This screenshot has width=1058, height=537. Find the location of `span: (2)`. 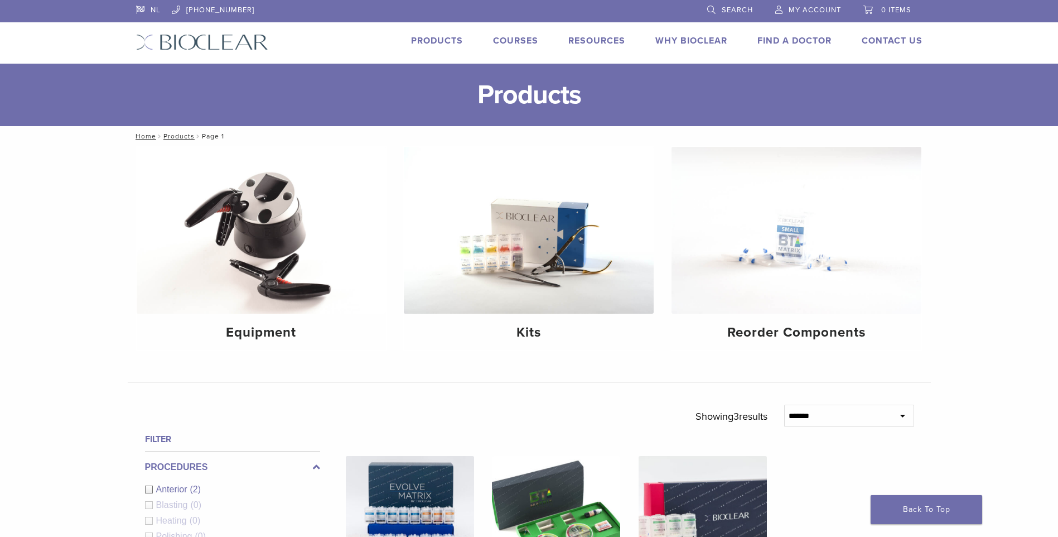

span: (2) is located at coordinates (196, 489).